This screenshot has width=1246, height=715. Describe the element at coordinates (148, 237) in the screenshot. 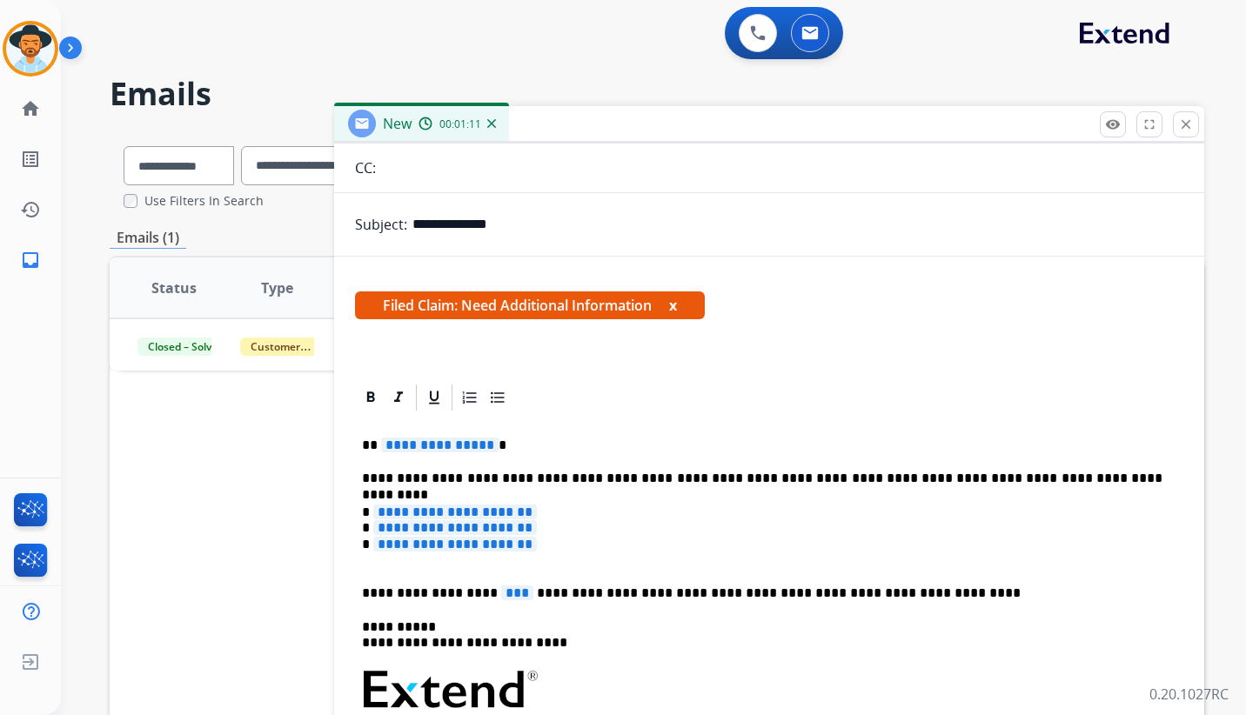

I see `p: Emails (1)` at that location.